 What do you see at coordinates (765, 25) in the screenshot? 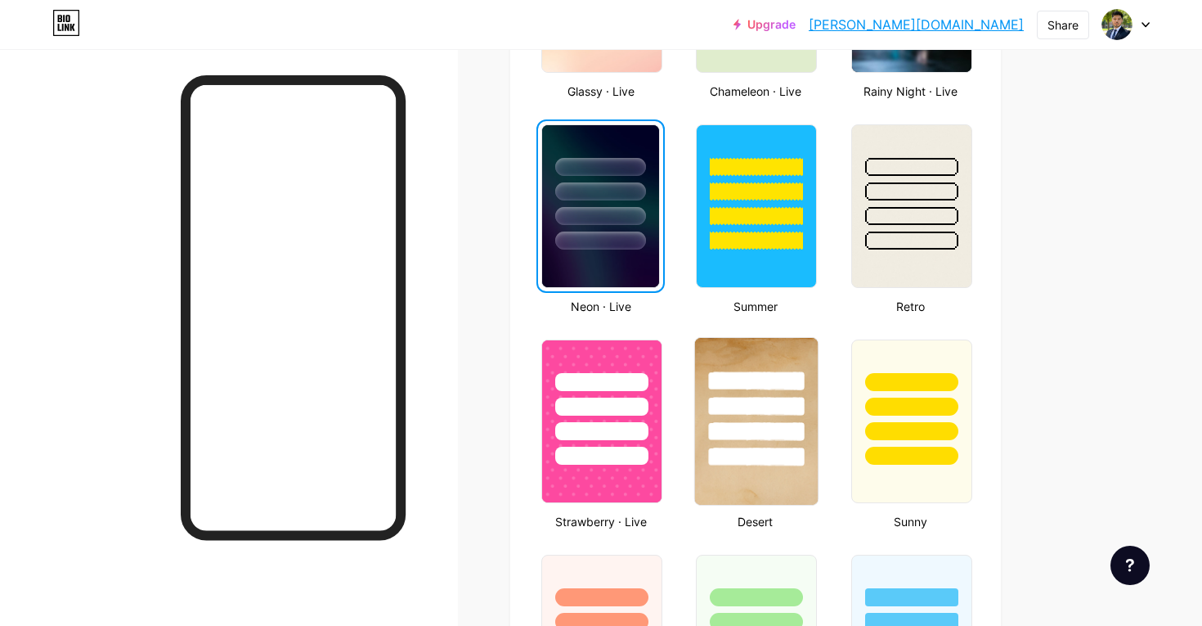
I see `a: Upgrade` at bounding box center [765, 25].